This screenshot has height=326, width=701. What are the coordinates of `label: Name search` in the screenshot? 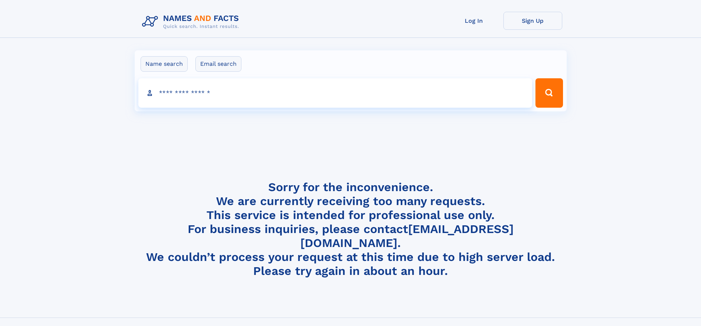 It's located at (164, 64).